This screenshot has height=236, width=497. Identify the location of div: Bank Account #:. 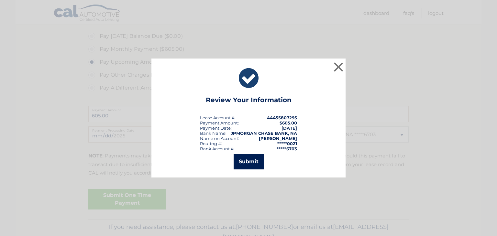
(217, 149).